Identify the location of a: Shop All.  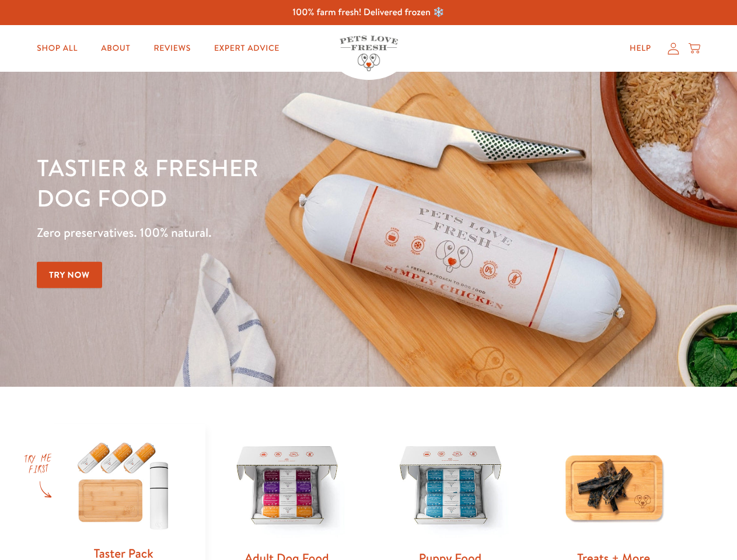
(57, 48).